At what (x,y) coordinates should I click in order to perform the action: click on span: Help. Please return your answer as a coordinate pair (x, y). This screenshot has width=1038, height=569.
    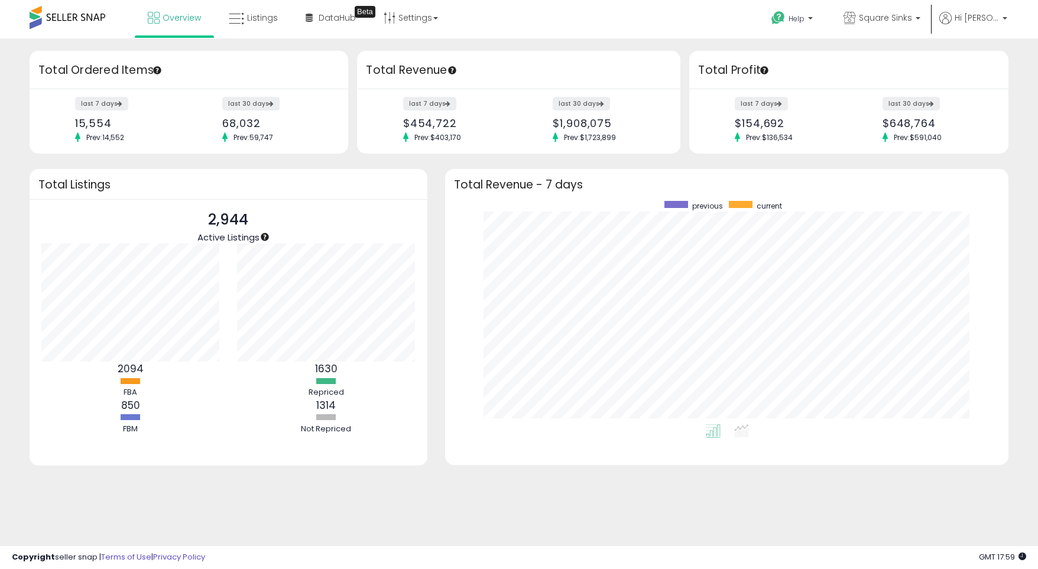
    Looking at the image, I should click on (796, 18).